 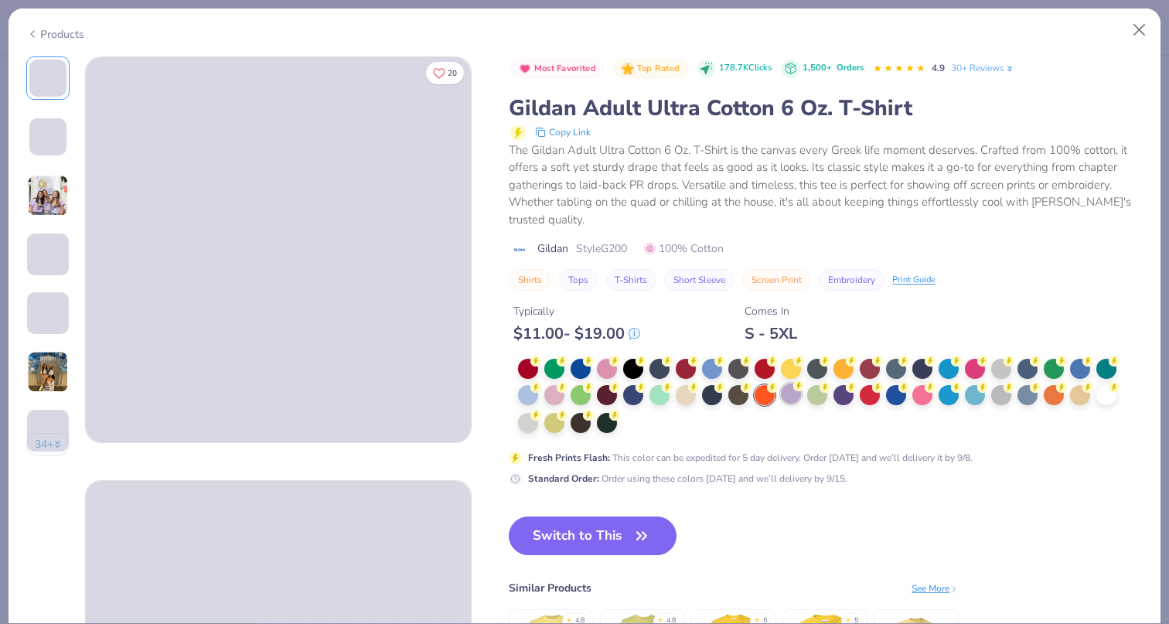 What do you see at coordinates (776, 280) in the screenshot?
I see `button: Screen Print` at bounding box center [776, 280].